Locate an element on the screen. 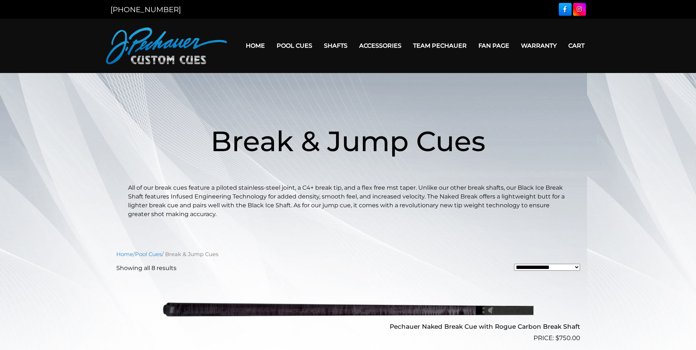 This screenshot has height=350, width=696. a: Team Pechauer is located at coordinates (440, 45).